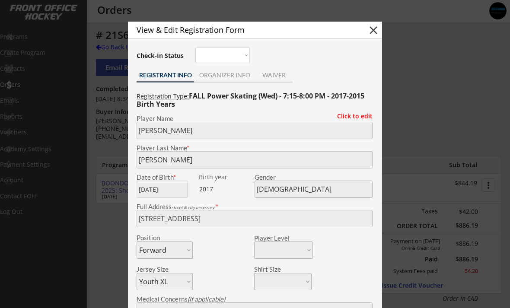  Describe the element at coordinates (254, 206) in the screenshot. I see `div: Full Address` at that location.